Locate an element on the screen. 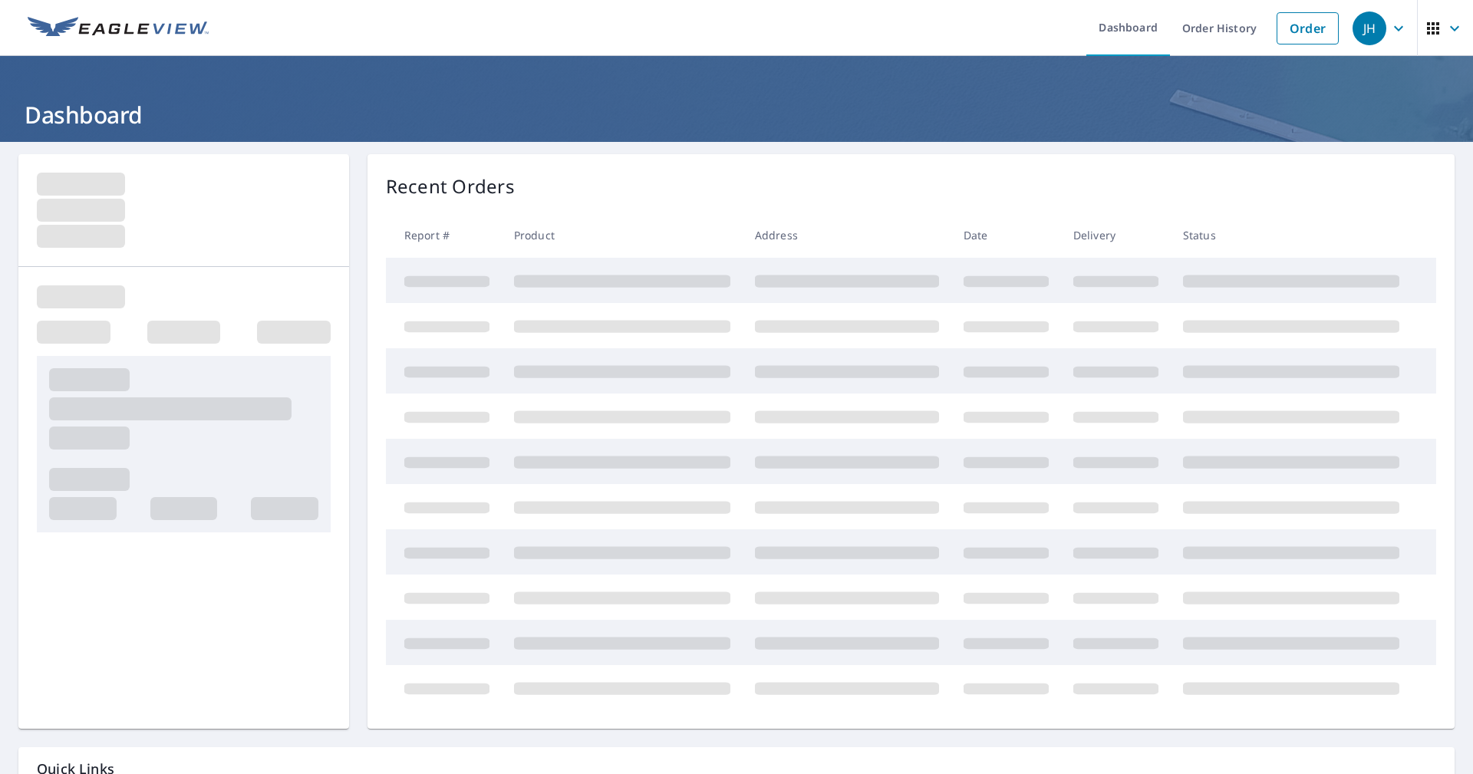  p: Recent Orders is located at coordinates (450, 186).